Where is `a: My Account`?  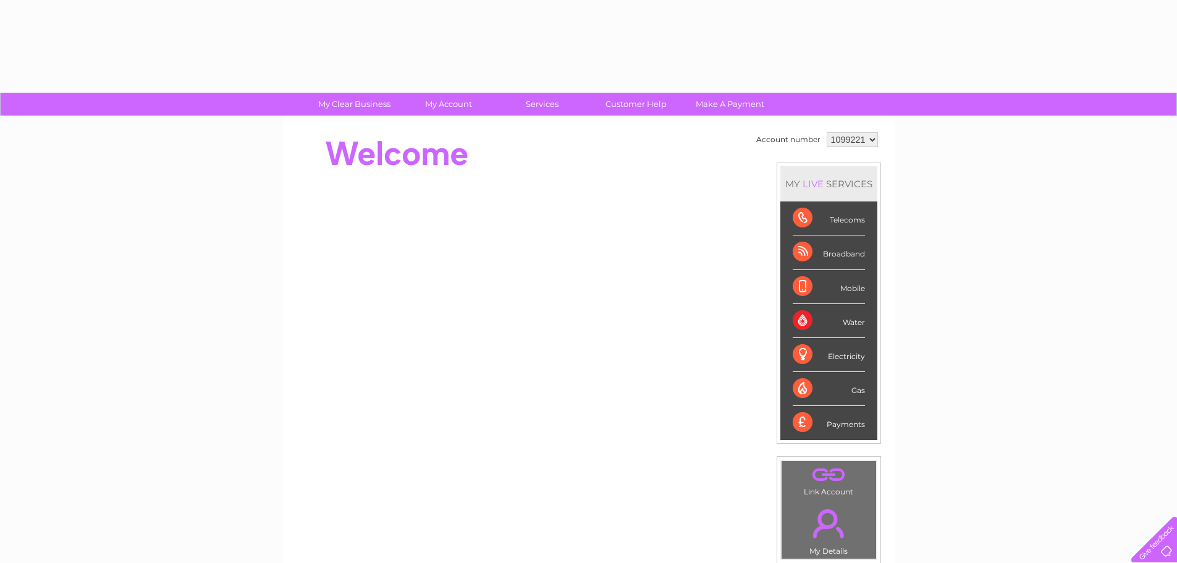
a: My Account is located at coordinates (448, 104).